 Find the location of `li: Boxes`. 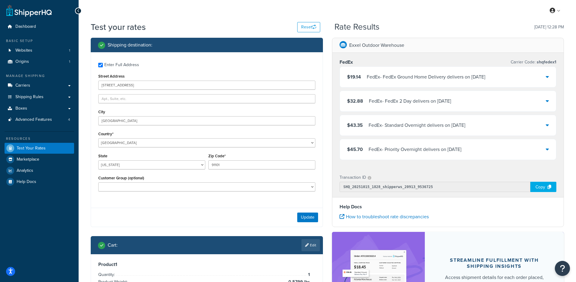

li: Boxes is located at coordinates (39, 108).